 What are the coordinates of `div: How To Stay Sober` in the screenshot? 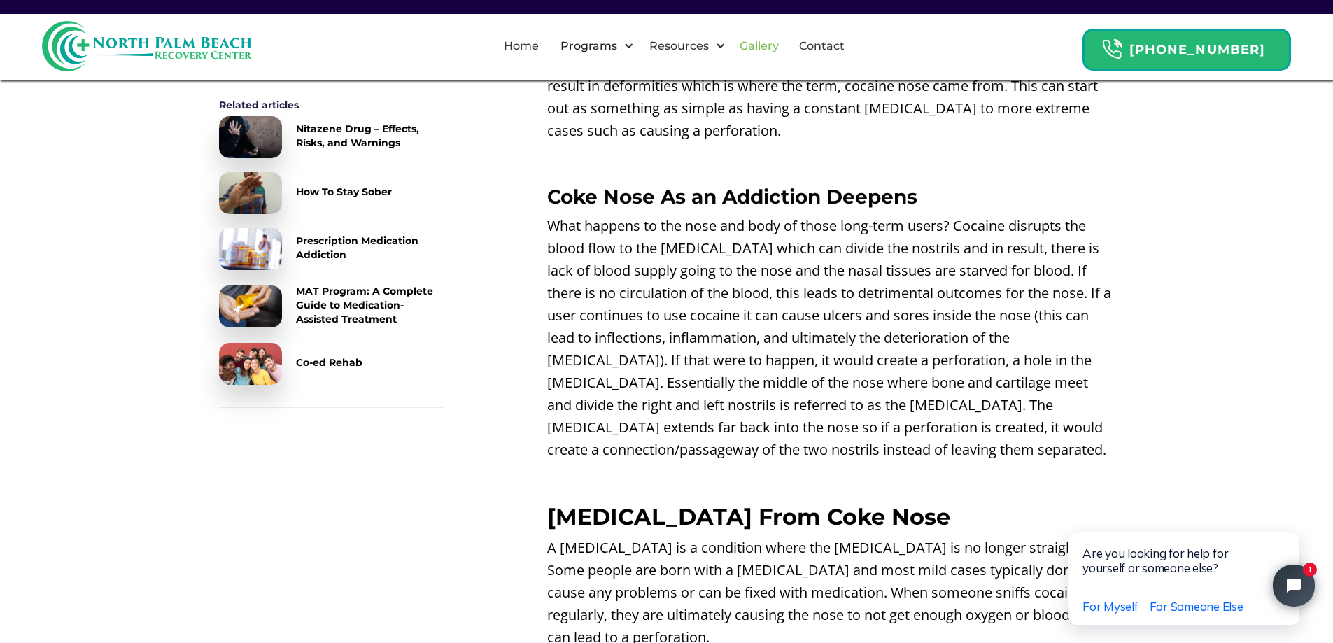 It's located at (343, 192).